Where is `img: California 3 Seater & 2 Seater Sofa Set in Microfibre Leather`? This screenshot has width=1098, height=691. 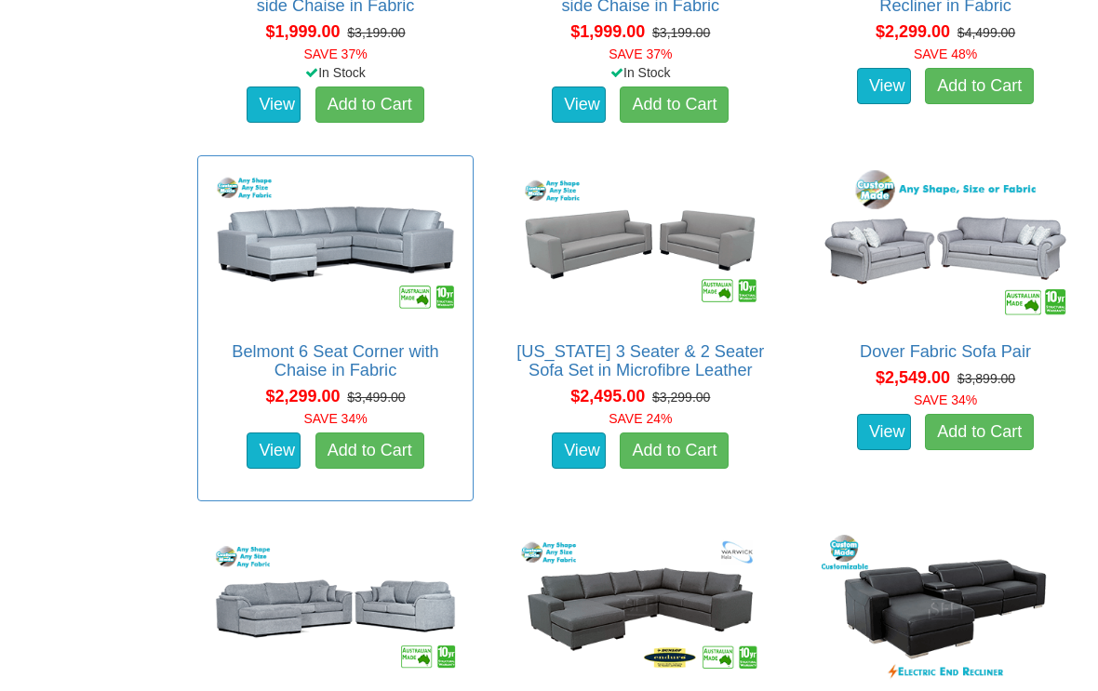
img: California 3 Seater & 2 Seater Sofa Set in Microfibre Leather is located at coordinates (640, 244).